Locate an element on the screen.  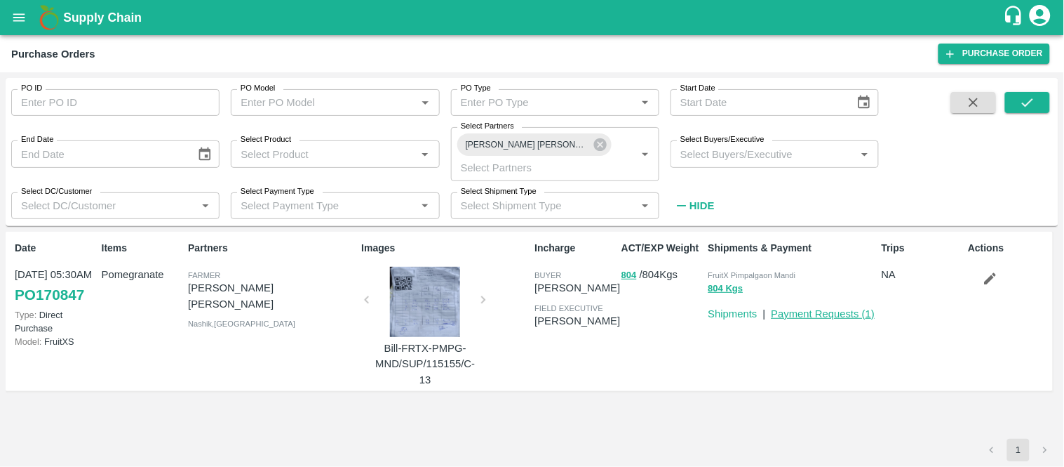
p: Actions is located at coordinates (1009, 248).